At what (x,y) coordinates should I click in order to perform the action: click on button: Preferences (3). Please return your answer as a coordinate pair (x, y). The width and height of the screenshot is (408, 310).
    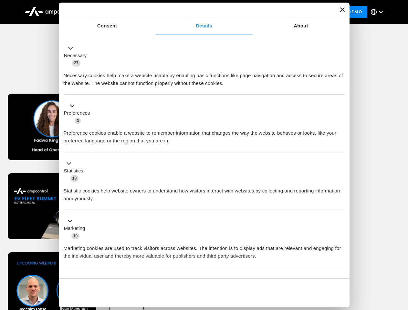
    Looking at the image, I should click on (79, 113).